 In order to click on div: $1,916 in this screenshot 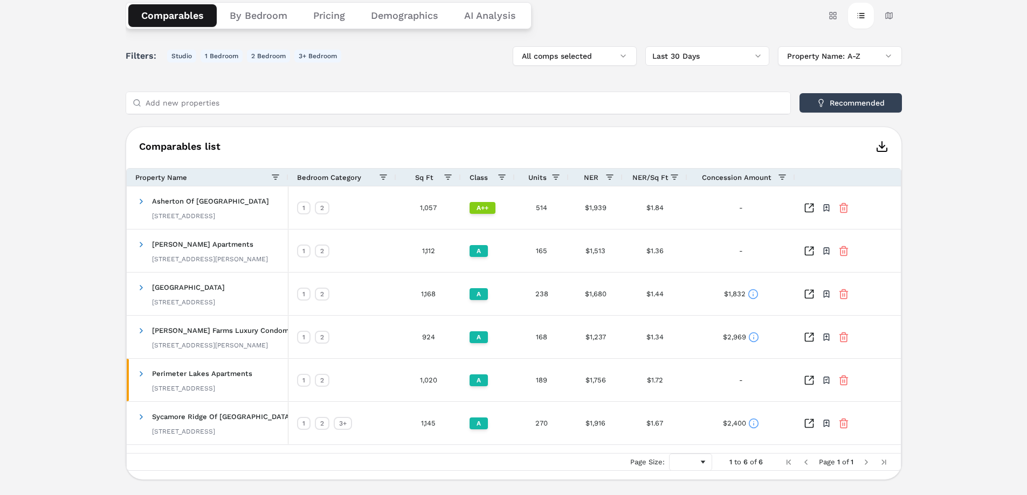, I will do `click(596, 423)`.